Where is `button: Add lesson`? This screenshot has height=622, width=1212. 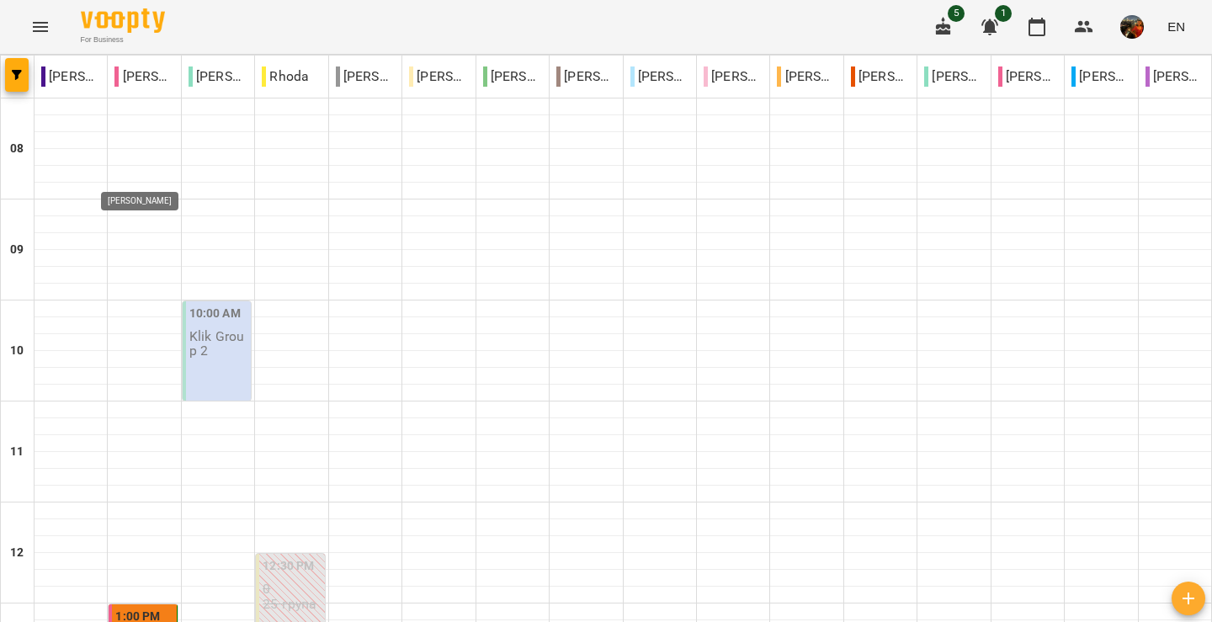
button: Add lesson is located at coordinates (1188, 598).